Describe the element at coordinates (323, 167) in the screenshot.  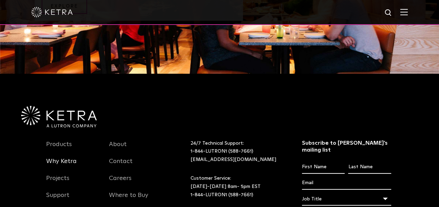
I see `input: First Name` at that location.